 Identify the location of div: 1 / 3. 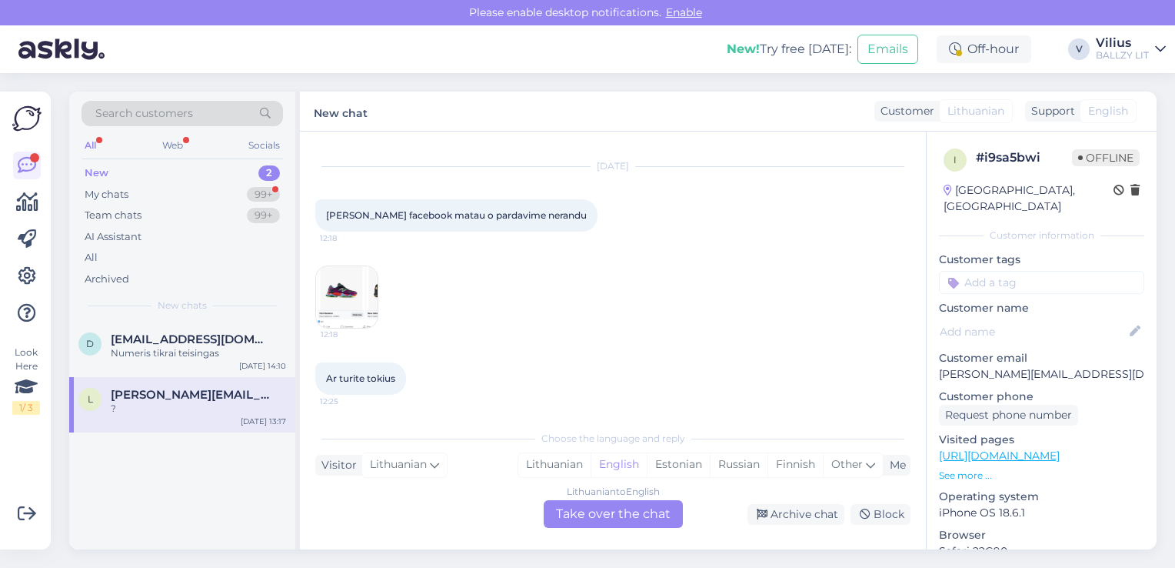
(26, 408).